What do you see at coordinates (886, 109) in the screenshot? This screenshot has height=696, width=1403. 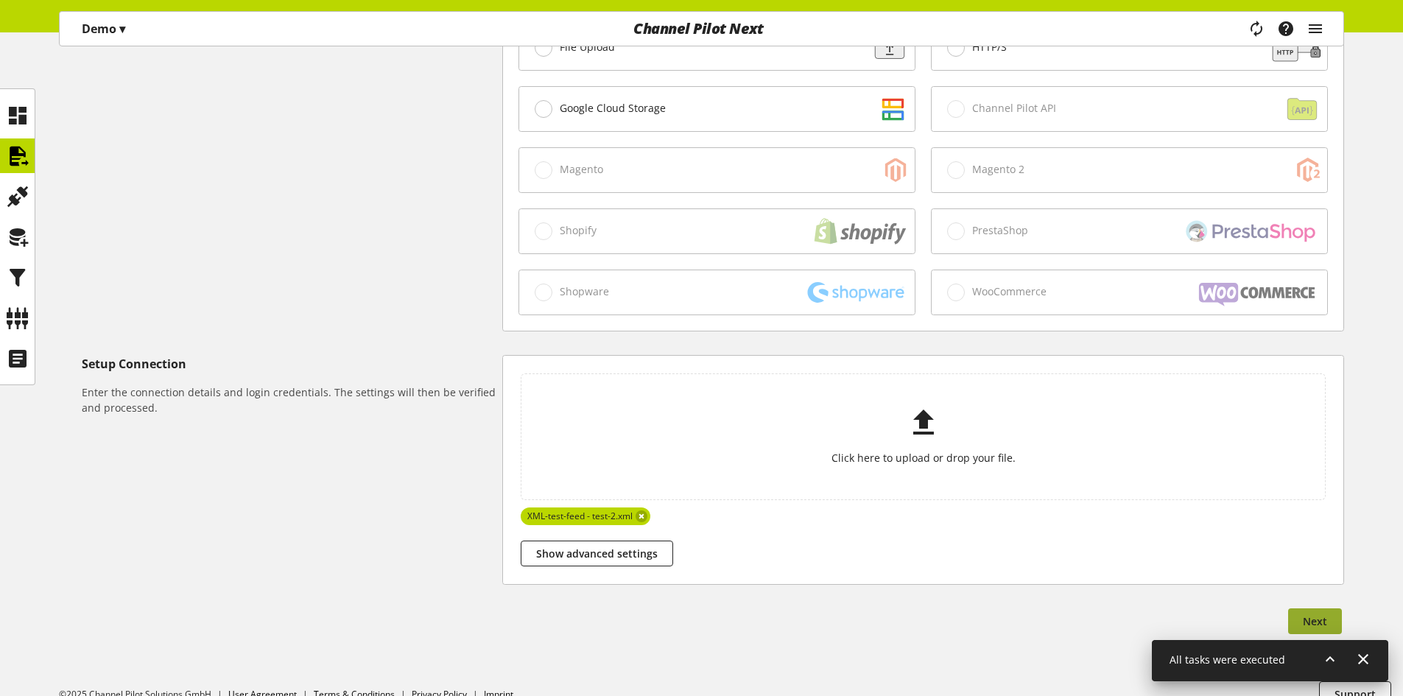 I see `img: d2dddd6c468e6a0b8c3bb85ba935e383.svg` at bounding box center [886, 109].